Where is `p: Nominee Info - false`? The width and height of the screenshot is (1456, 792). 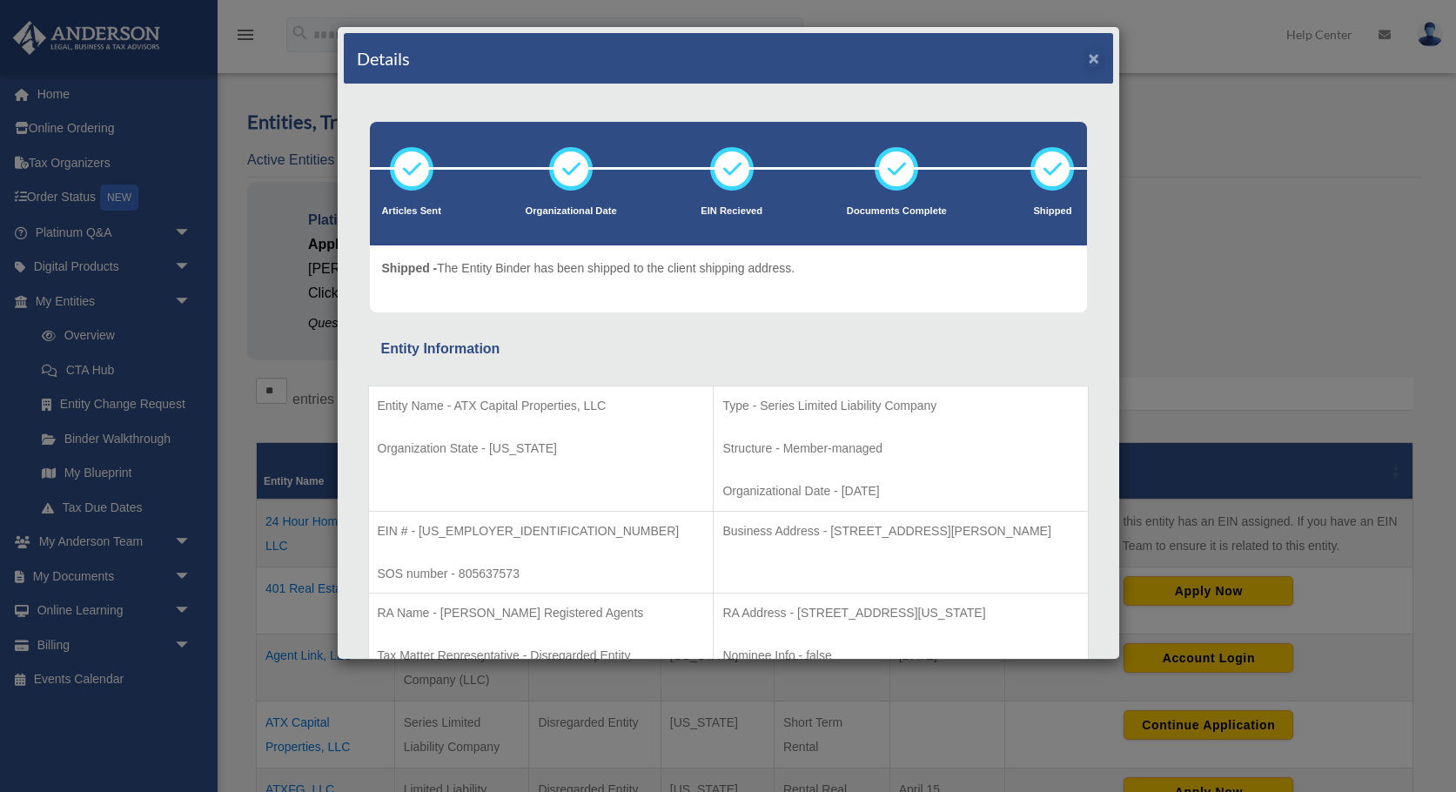 p: Nominee Info - false is located at coordinates (900, 655).